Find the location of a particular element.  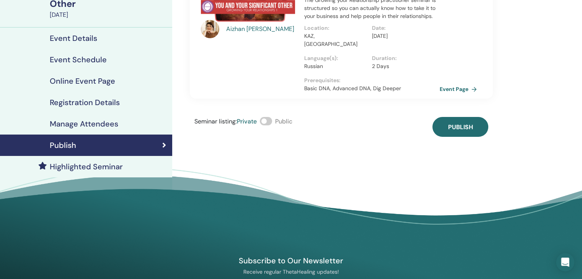

h4: Event Schedule is located at coordinates (78, 60).